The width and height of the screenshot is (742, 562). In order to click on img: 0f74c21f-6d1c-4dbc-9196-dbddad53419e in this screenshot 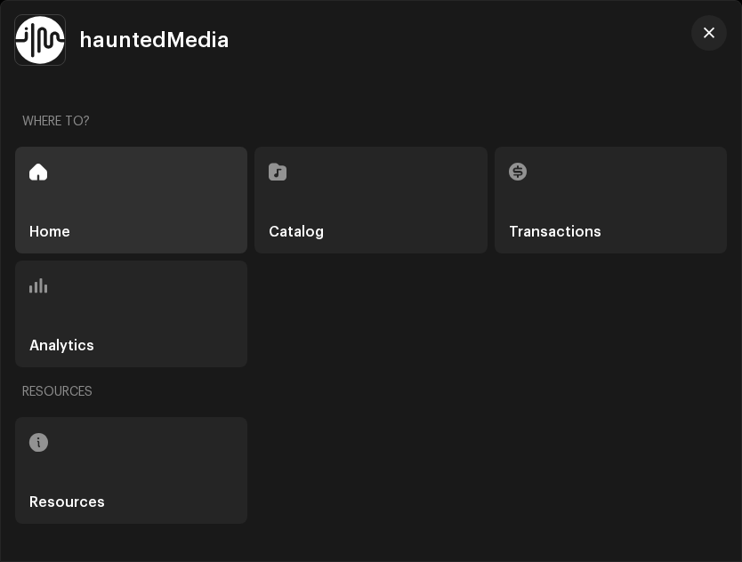, I will do `click(40, 40)`.